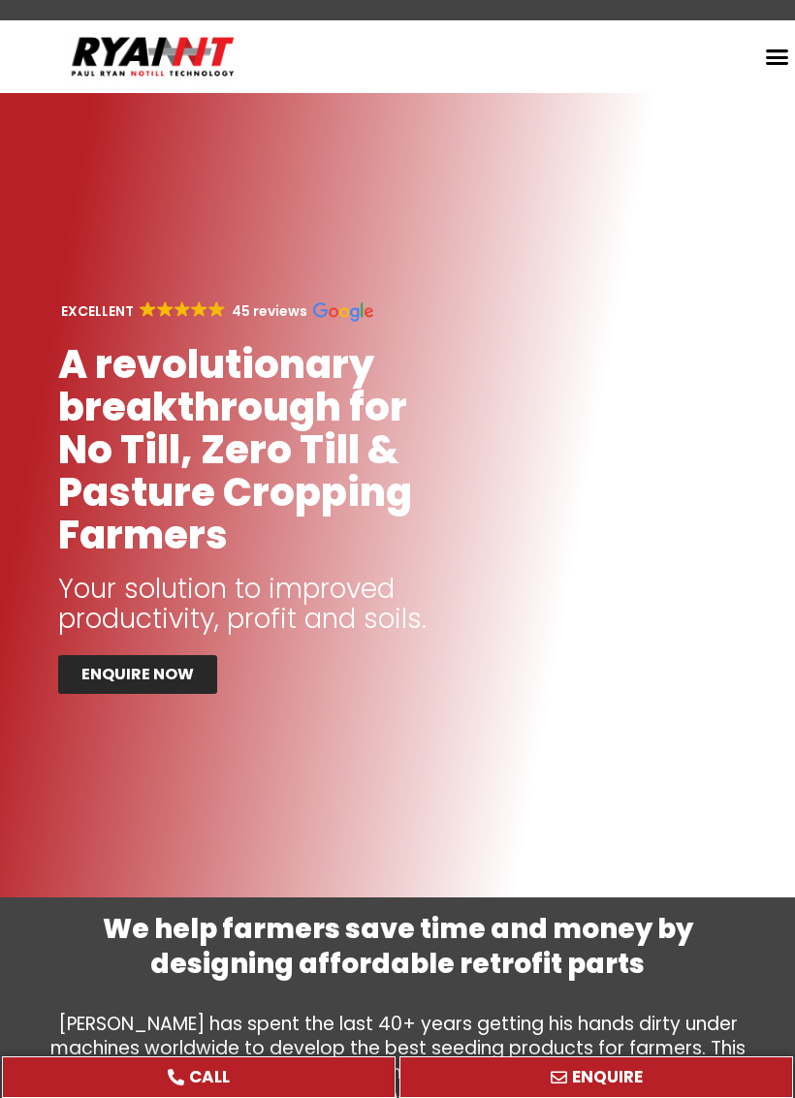 The image size is (795, 1098). Describe the element at coordinates (153, 56) in the screenshot. I see `img: Ryan NT logo` at that location.